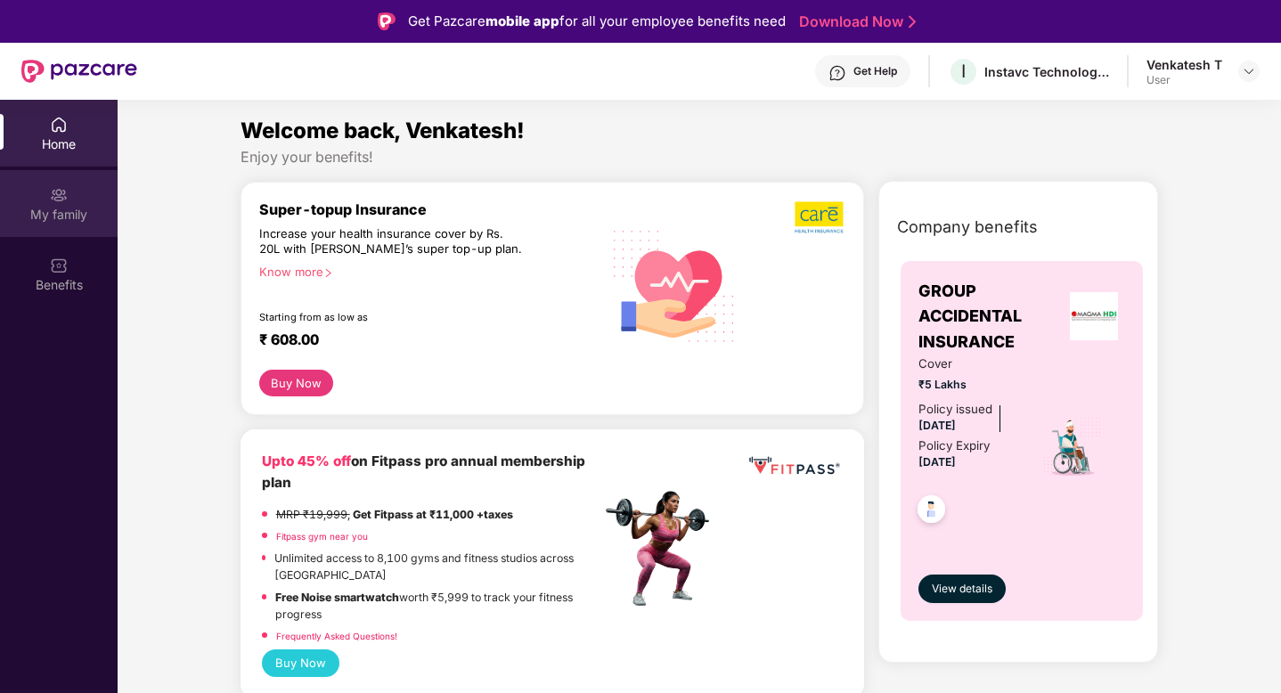  What do you see at coordinates (968, 363) in the screenshot?
I see `span: Cover` at bounding box center [968, 363].